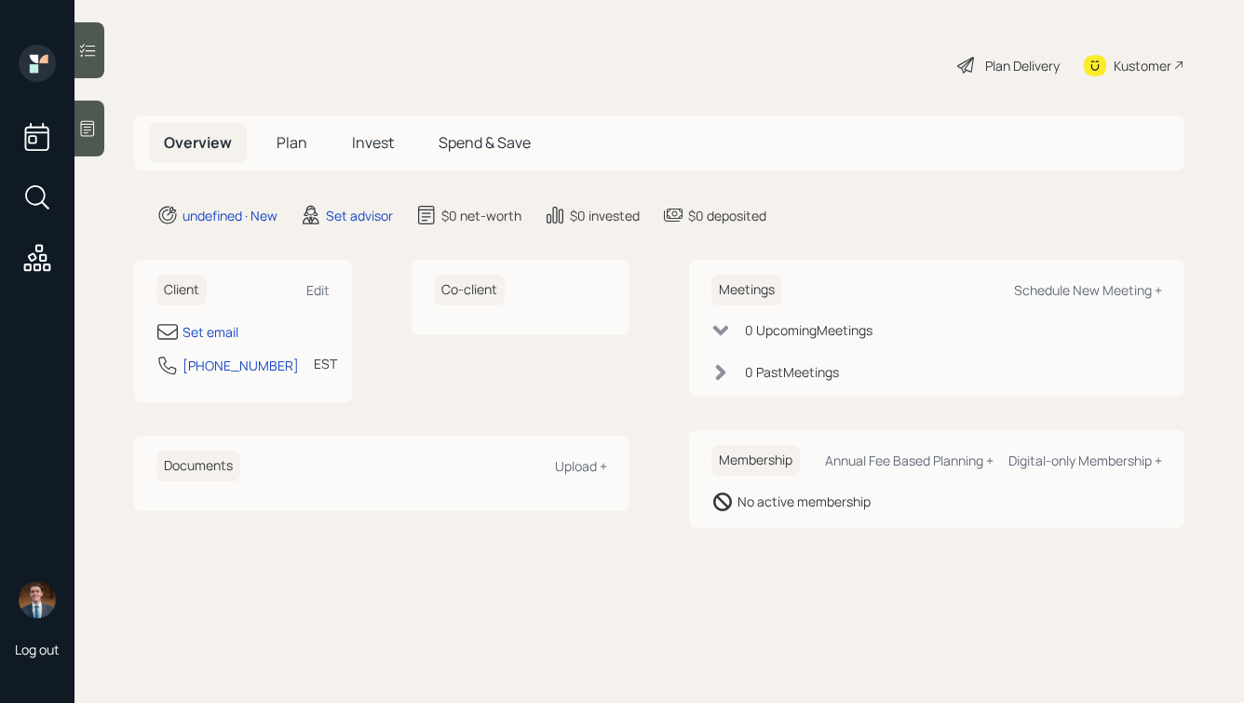 This screenshot has height=703, width=1244. What do you see at coordinates (791, 371) in the screenshot?
I see `div: 0 Past Meeting s` at bounding box center [791, 371].